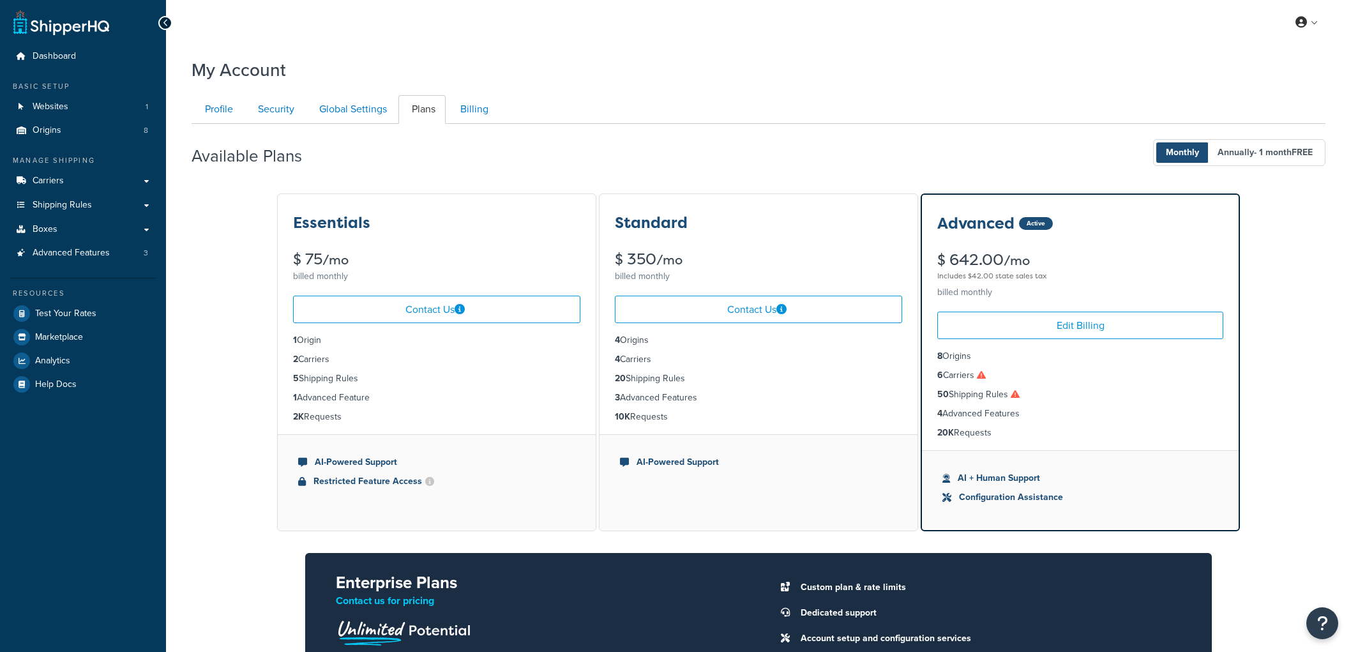 The width and height of the screenshot is (1351, 652). What do you see at coordinates (975, 223) in the screenshot?
I see `h3: Advanced` at bounding box center [975, 223].